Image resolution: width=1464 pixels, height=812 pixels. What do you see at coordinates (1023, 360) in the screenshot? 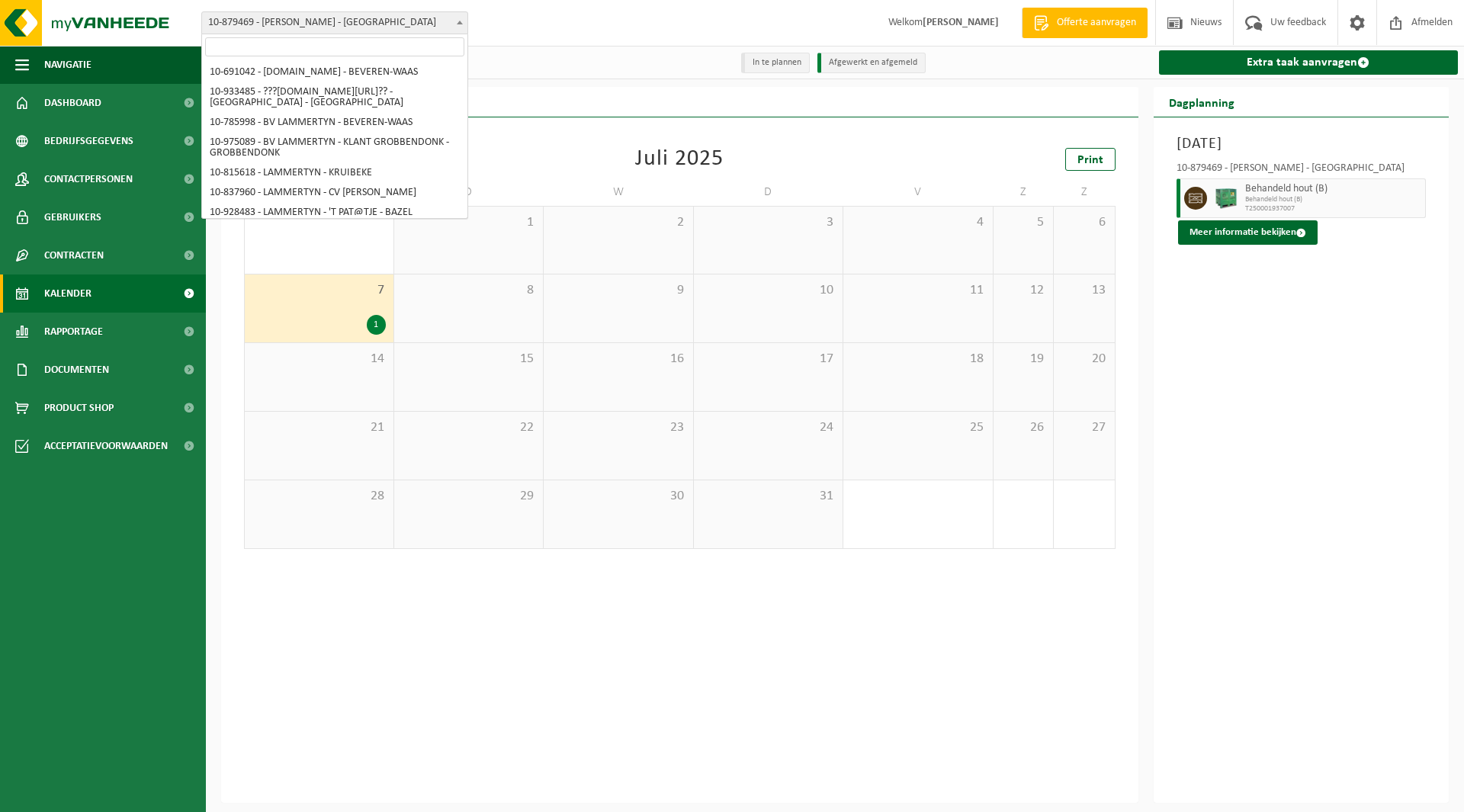
I see `span: 19` at bounding box center [1023, 360].